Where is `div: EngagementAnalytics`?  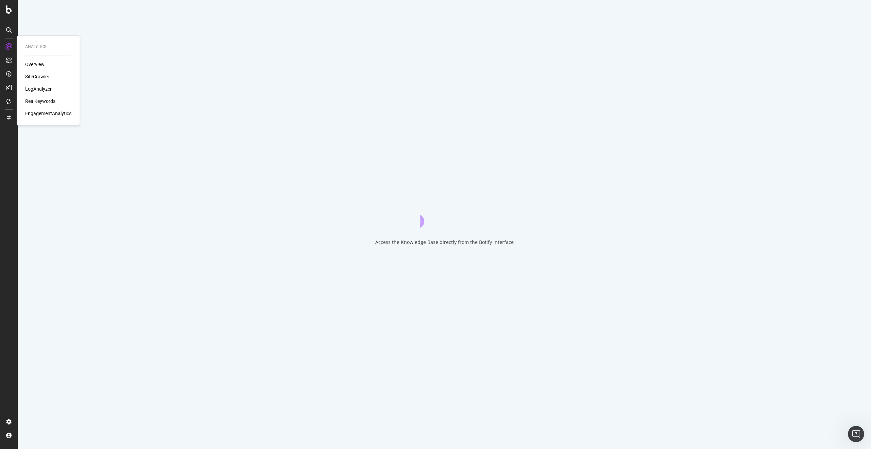 div: EngagementAnalytics is located at coordinates (48, 113).